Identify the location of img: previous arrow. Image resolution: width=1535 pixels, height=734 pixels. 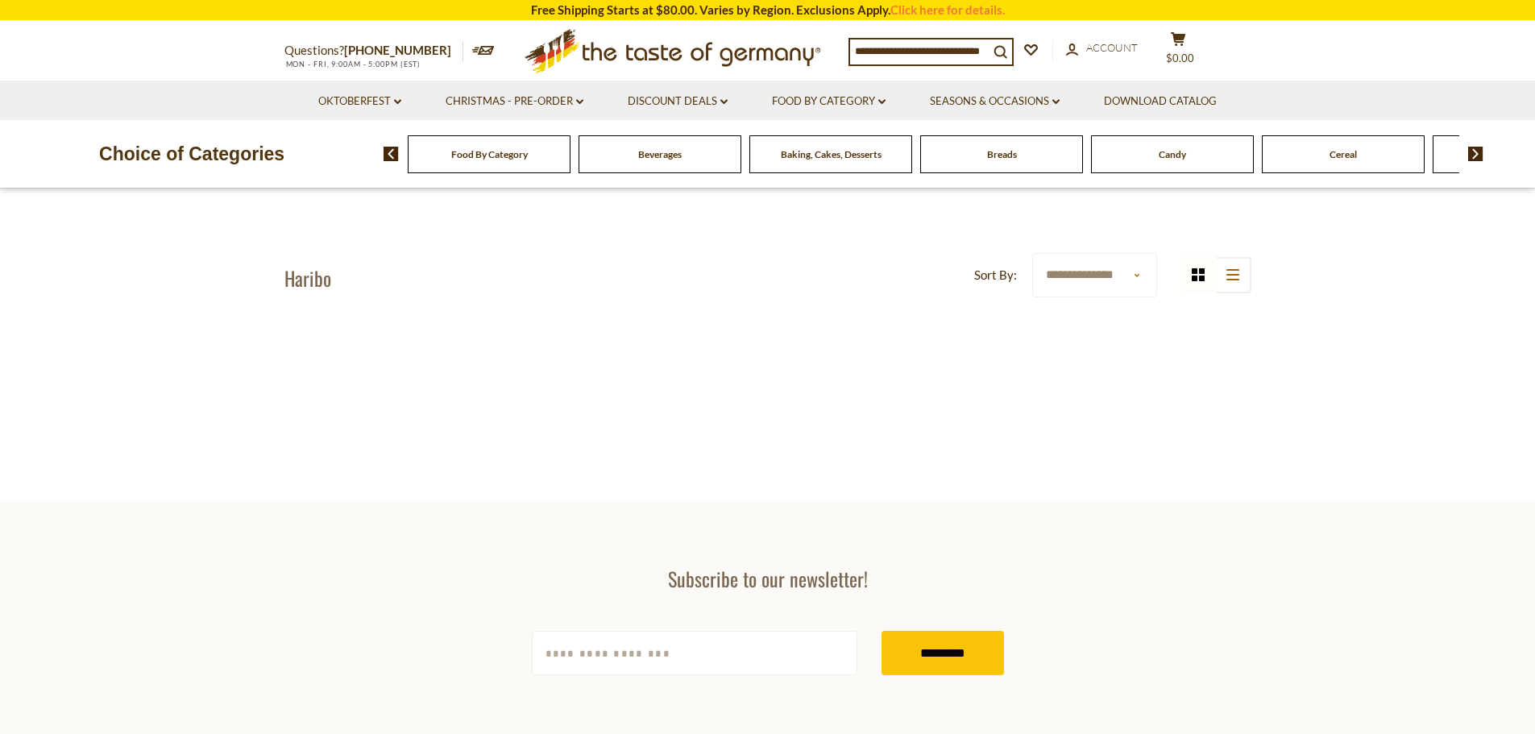
(391, 154).